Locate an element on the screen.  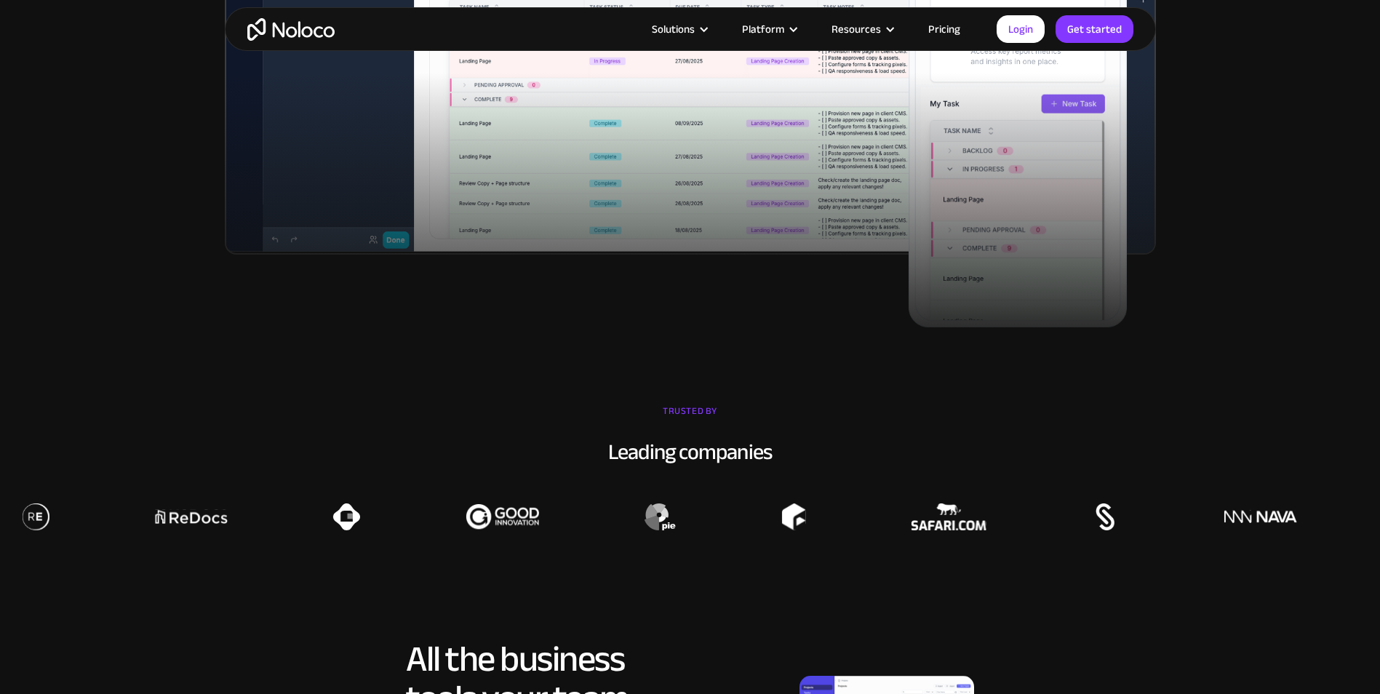
a: Pricing is located at coordinates (945, 29).